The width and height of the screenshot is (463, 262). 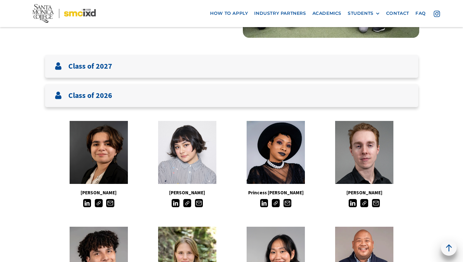 What do you see at coordinates (90, 95) in the screenshot?
I see `h3: Class of 2026` at bounding box center [90, 95].